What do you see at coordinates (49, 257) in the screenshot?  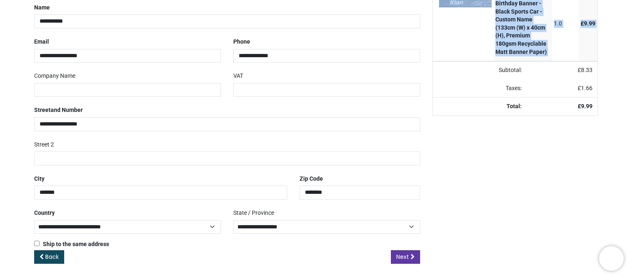 I see `a: Back` at bounding box center [49, 257].